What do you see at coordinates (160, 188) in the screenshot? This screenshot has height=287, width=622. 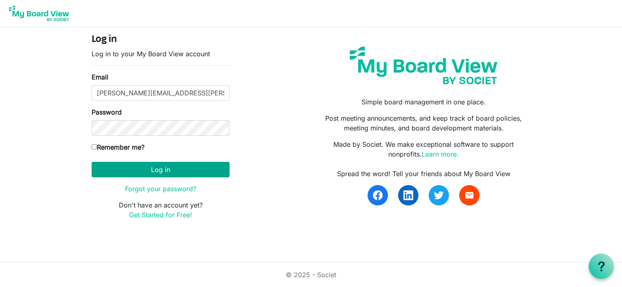 I see `a: Forgot your password?` at bounding box center [160, 188].